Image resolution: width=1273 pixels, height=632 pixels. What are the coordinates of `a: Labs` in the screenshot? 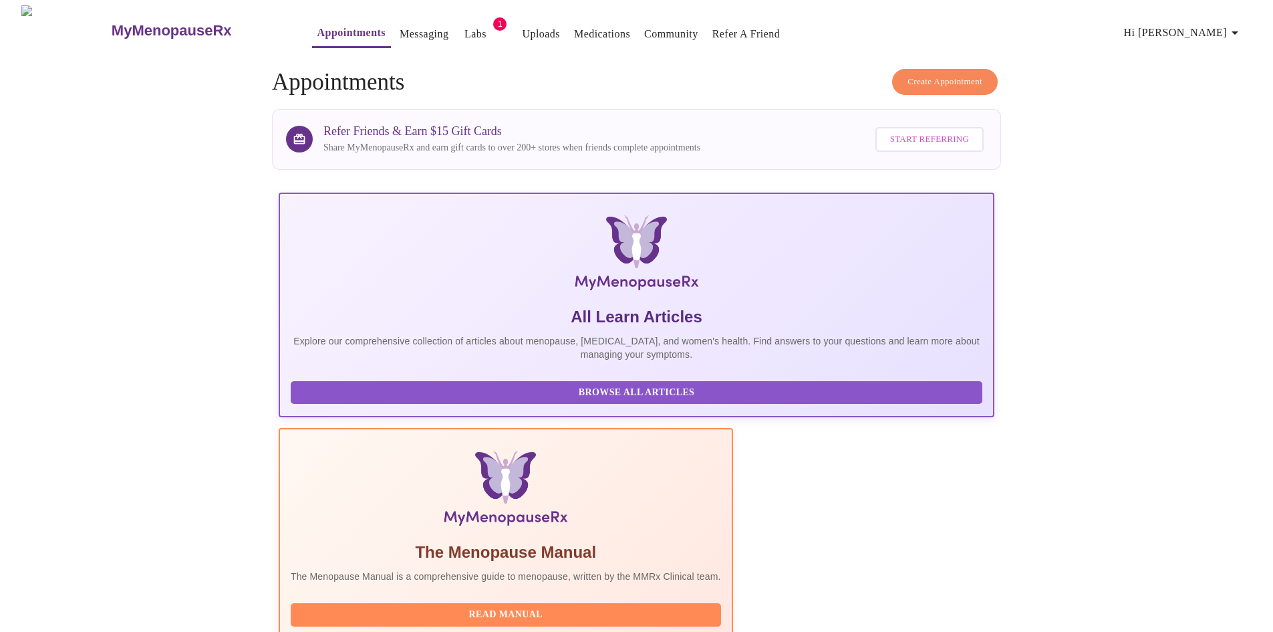 It's located at (475, 34).